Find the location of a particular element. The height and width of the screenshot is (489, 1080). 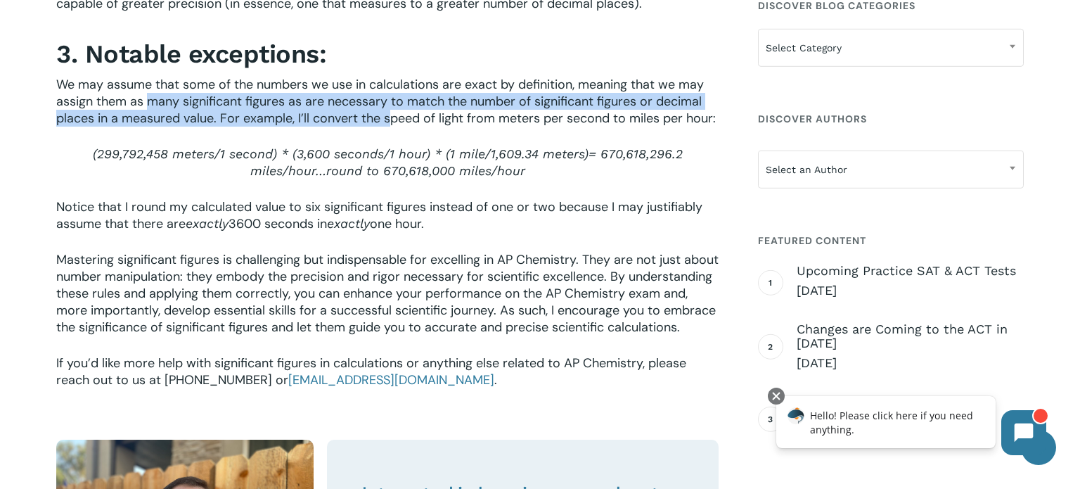

span: We may assume that some of the numbers we use in calculations are exact by definition, meaning th... is located at coordinates (386, 101).